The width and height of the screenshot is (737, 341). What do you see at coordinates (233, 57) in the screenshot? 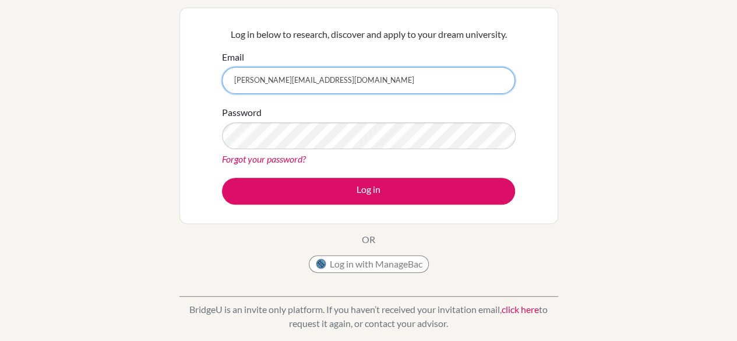
I see `label: Email` at bounding box center [233, 57].